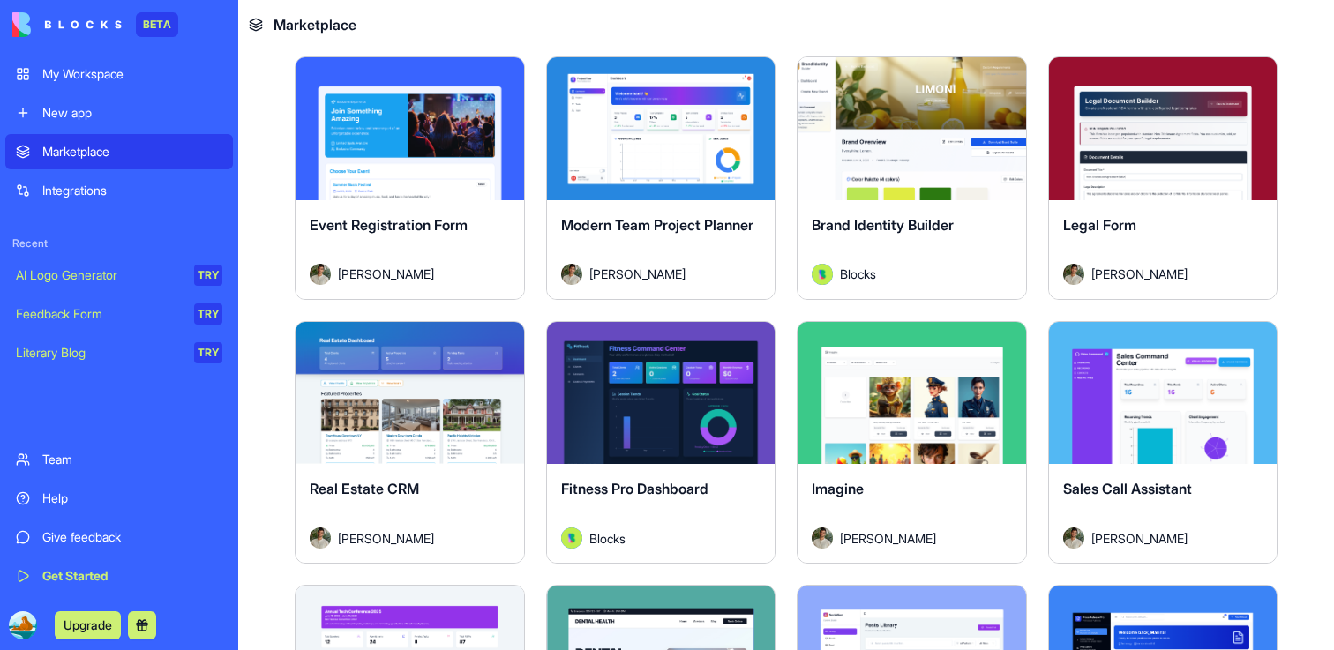  Describe the element at coordinates (23, 626) in the screenshot. I see `img: ACg8ocLwm471hH6QiMG3VzgKoJe1WPZx88_YRsDymWk6KYtiLiUX3tE=s96-c` at that location.